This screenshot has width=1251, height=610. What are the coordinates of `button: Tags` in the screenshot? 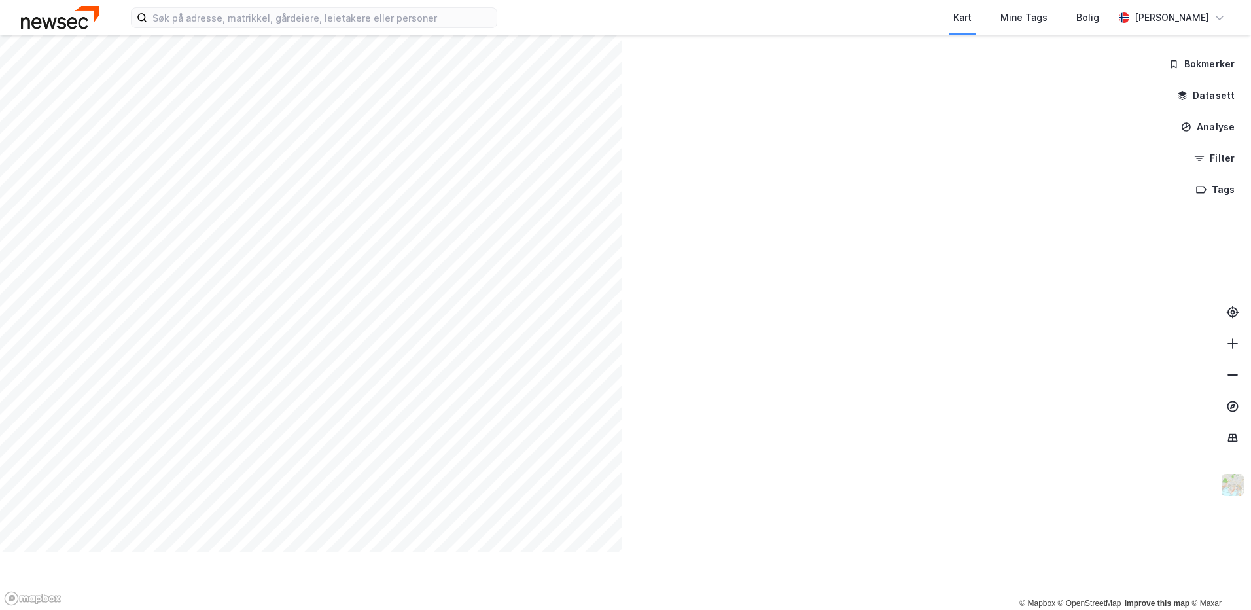 It's located at (1215, 190).